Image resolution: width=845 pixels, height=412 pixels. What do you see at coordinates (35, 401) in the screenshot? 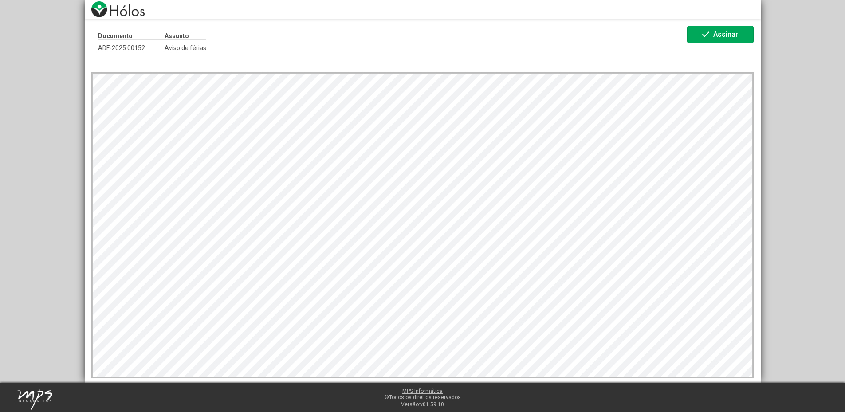
I see `img: mps-image-cropped.png` at bounding box center [35, 401].